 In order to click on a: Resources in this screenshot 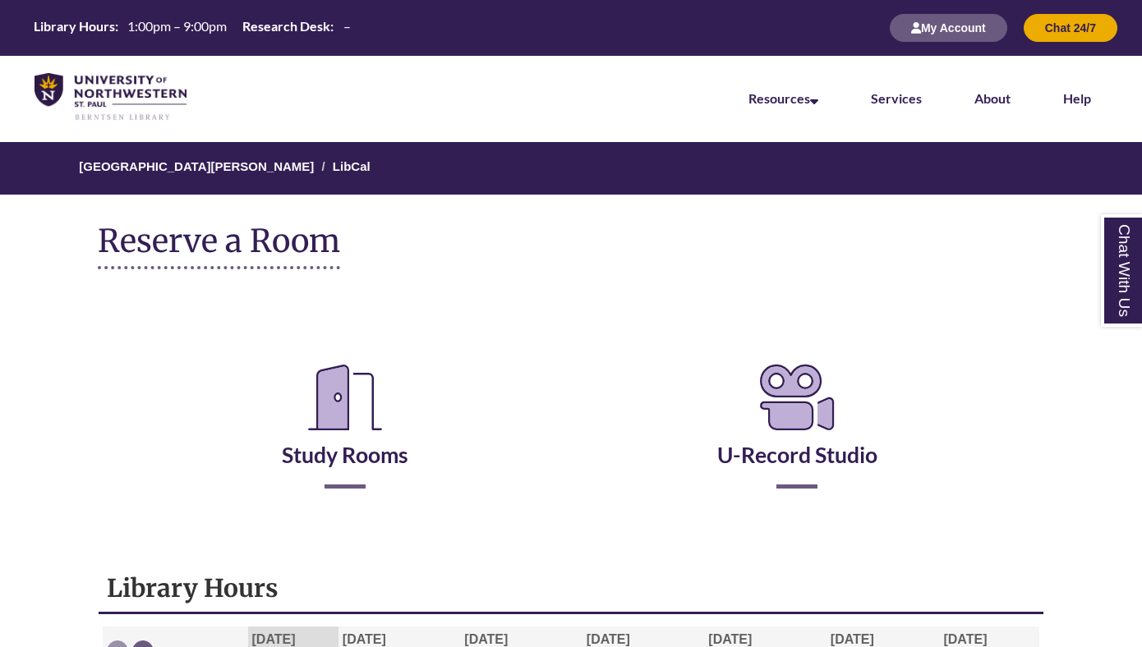, I will do `click(783, 98)`.